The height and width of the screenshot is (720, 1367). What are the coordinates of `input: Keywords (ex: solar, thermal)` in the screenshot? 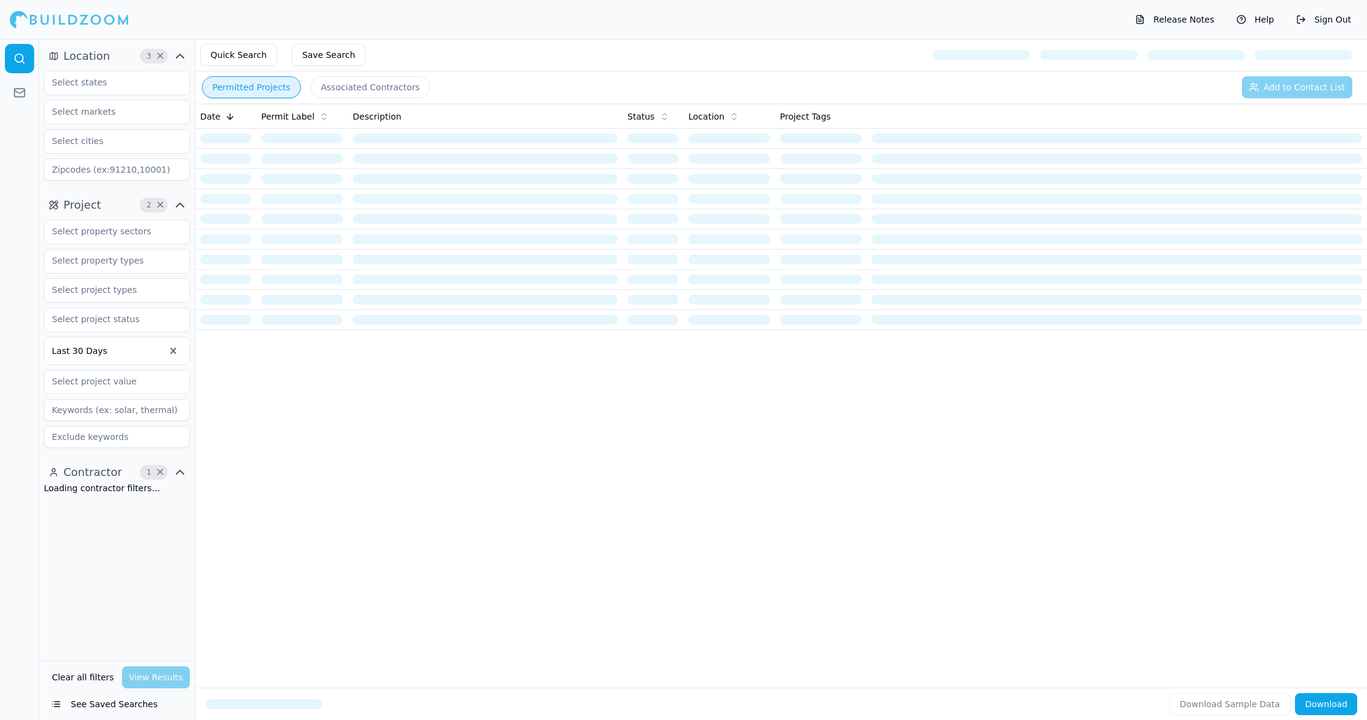 It's located at (117, 410).